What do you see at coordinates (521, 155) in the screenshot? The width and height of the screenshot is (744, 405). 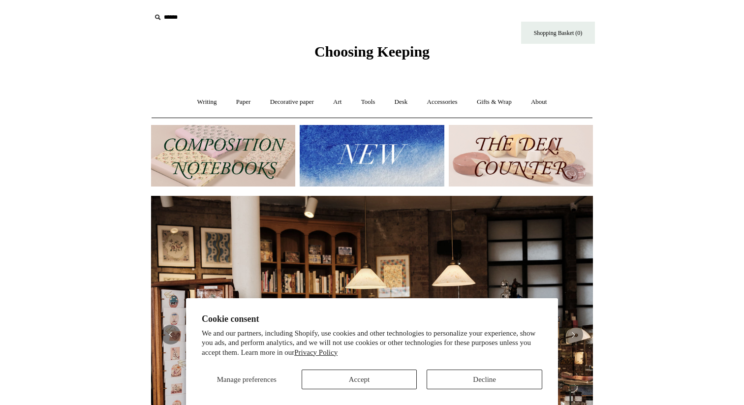 I see `img: The Deli Counter` at bounding box center [521, 155].